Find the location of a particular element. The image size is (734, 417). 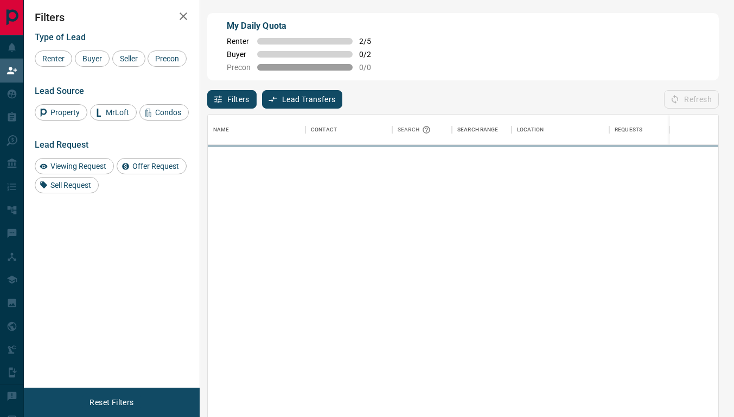

span: Lead Request is located at coordinates (61, 144).